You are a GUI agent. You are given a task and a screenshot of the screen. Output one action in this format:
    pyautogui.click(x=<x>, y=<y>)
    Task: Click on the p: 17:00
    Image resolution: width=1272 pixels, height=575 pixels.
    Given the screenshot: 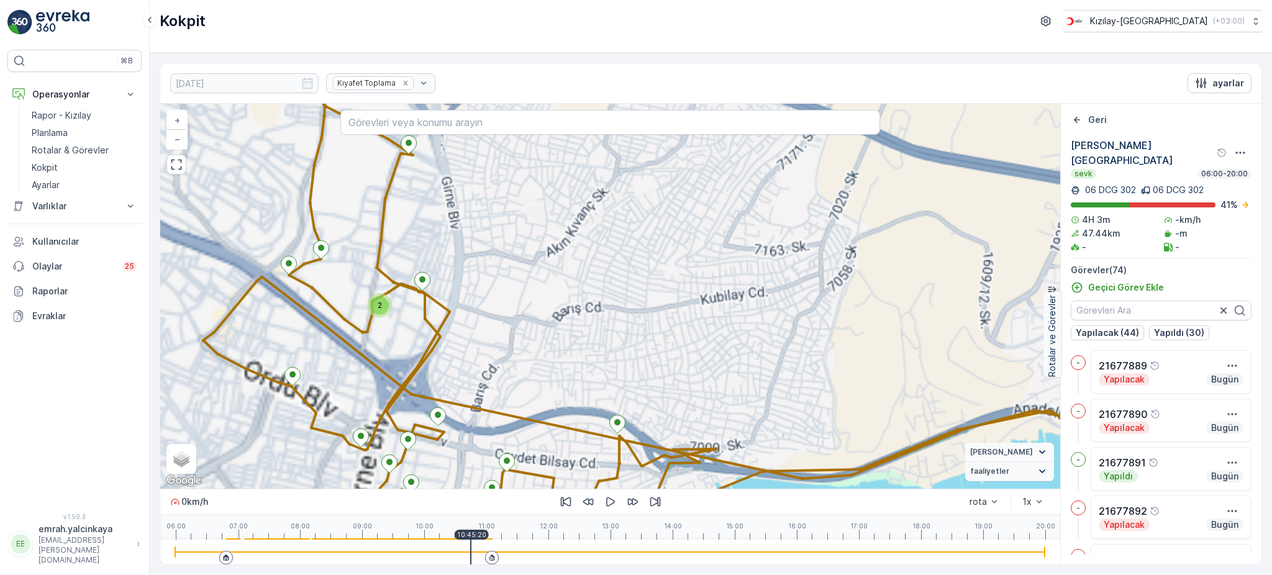 What is the action you would take?
    pyautogui.click(x=859, y=526)
    